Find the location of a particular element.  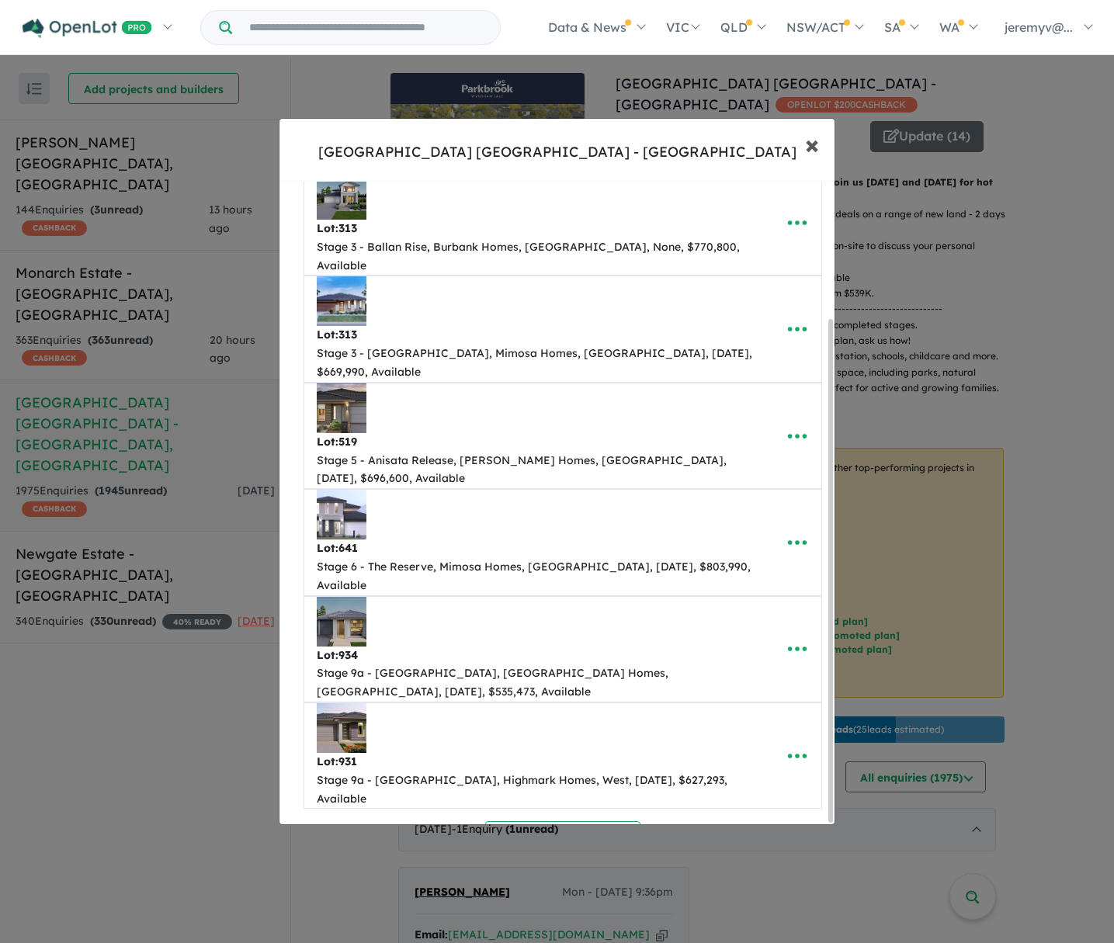

img: Parkbrook%20Wyndham%20Vale%20Estate%20-%20Manor%20Lakes%20-%20Lot%20931___1751969661_1.jpg is located at coordinates (342, 728).